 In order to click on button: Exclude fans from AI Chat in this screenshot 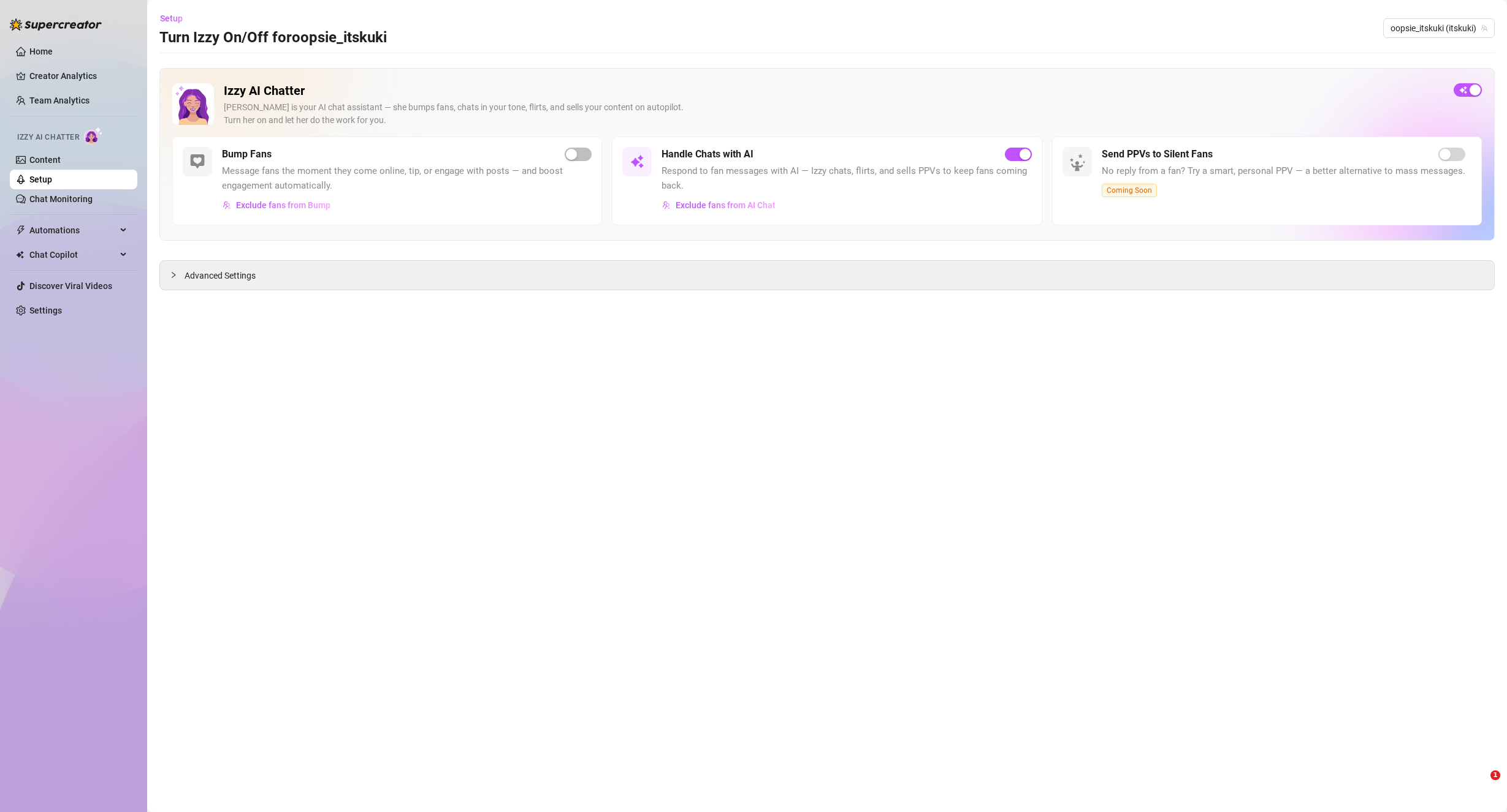, I will do `click(719, 205)`.